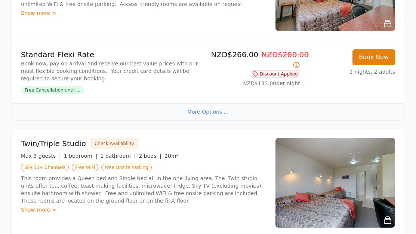 The height and width of the screenshot is (234, 416). What do you see at coordinates (171, 156) in the screenshot?
I see `span: 20m²` at bounding box center [171, 156].